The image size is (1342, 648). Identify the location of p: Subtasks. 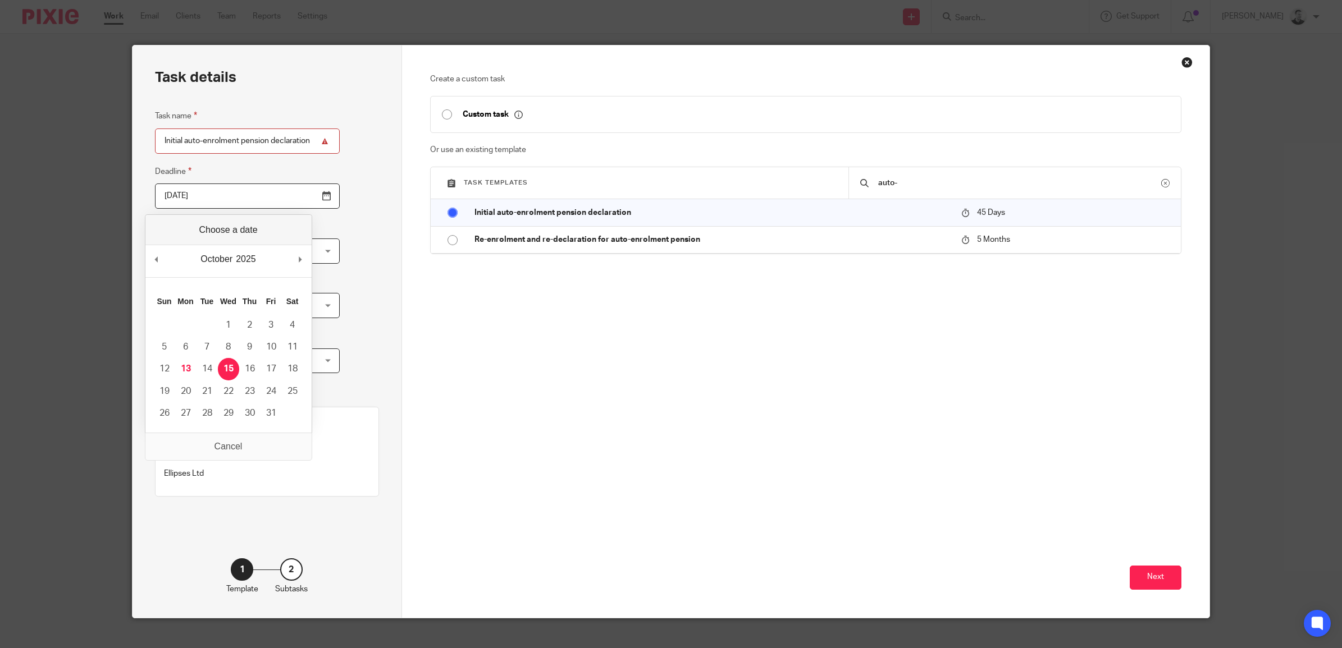
(291, 589).